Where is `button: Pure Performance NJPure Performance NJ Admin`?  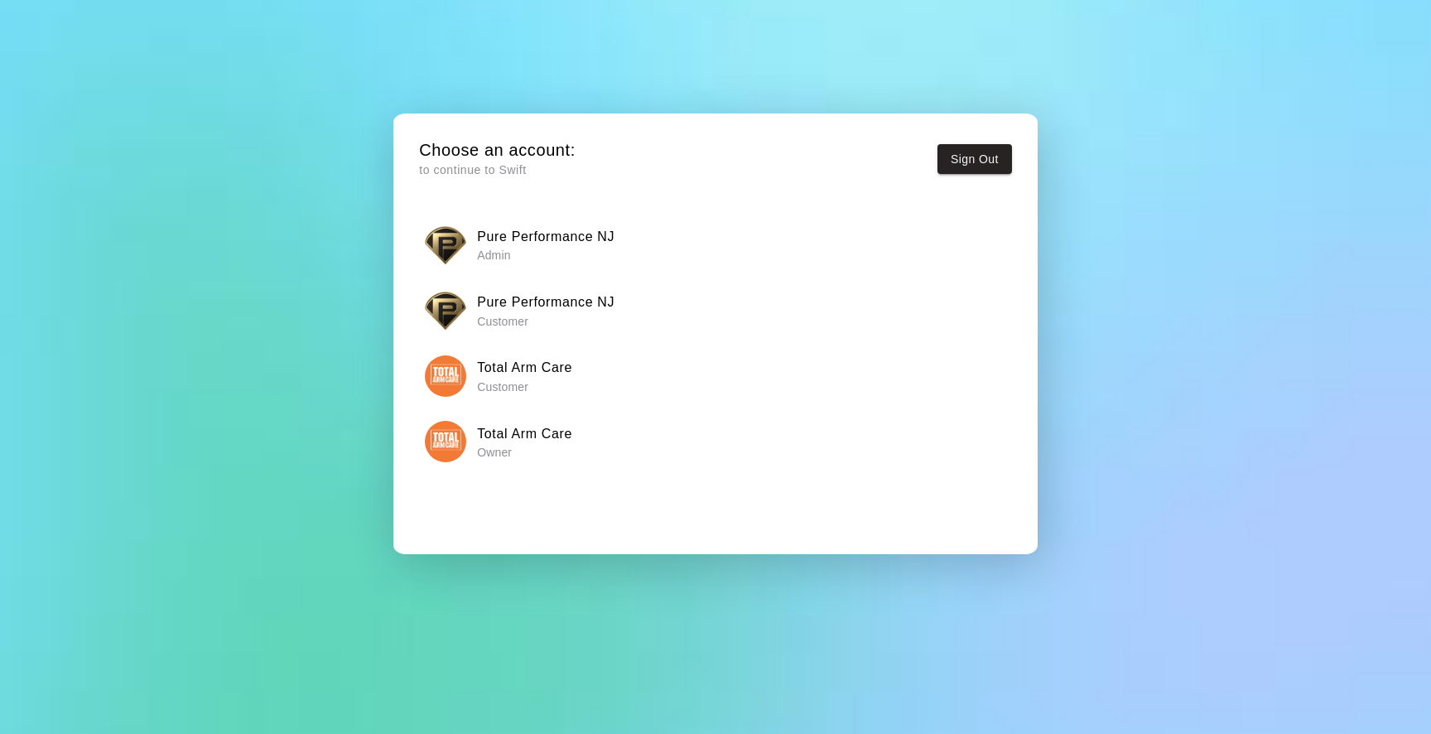
button: Pure Performance NJPure Performance NJ Admin is located at coordinates (715, 244).